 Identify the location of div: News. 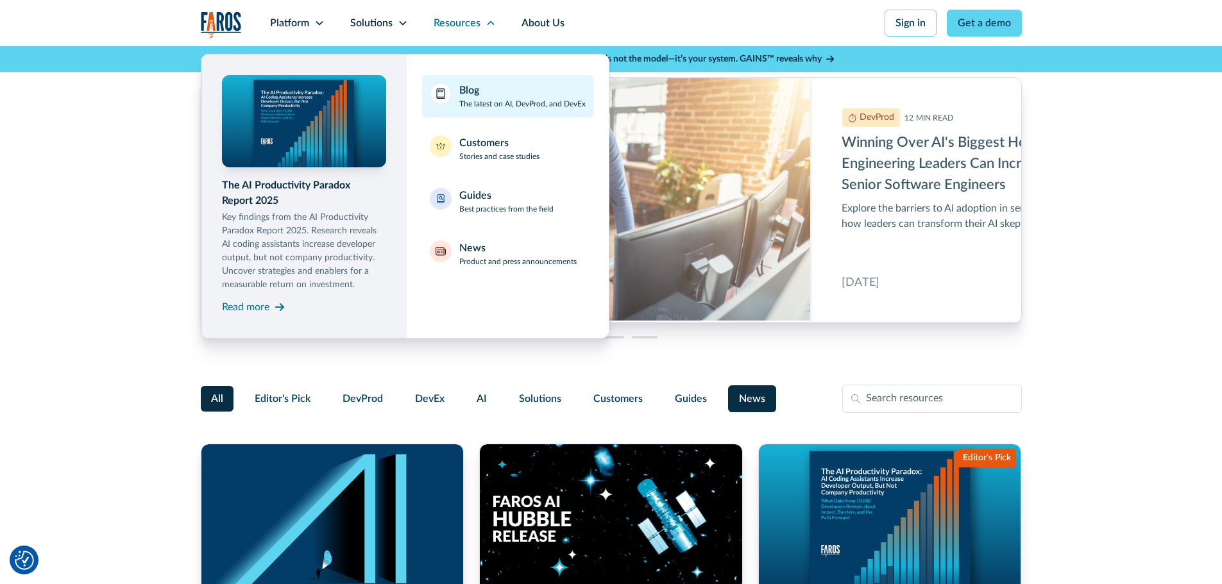
(472, 248).